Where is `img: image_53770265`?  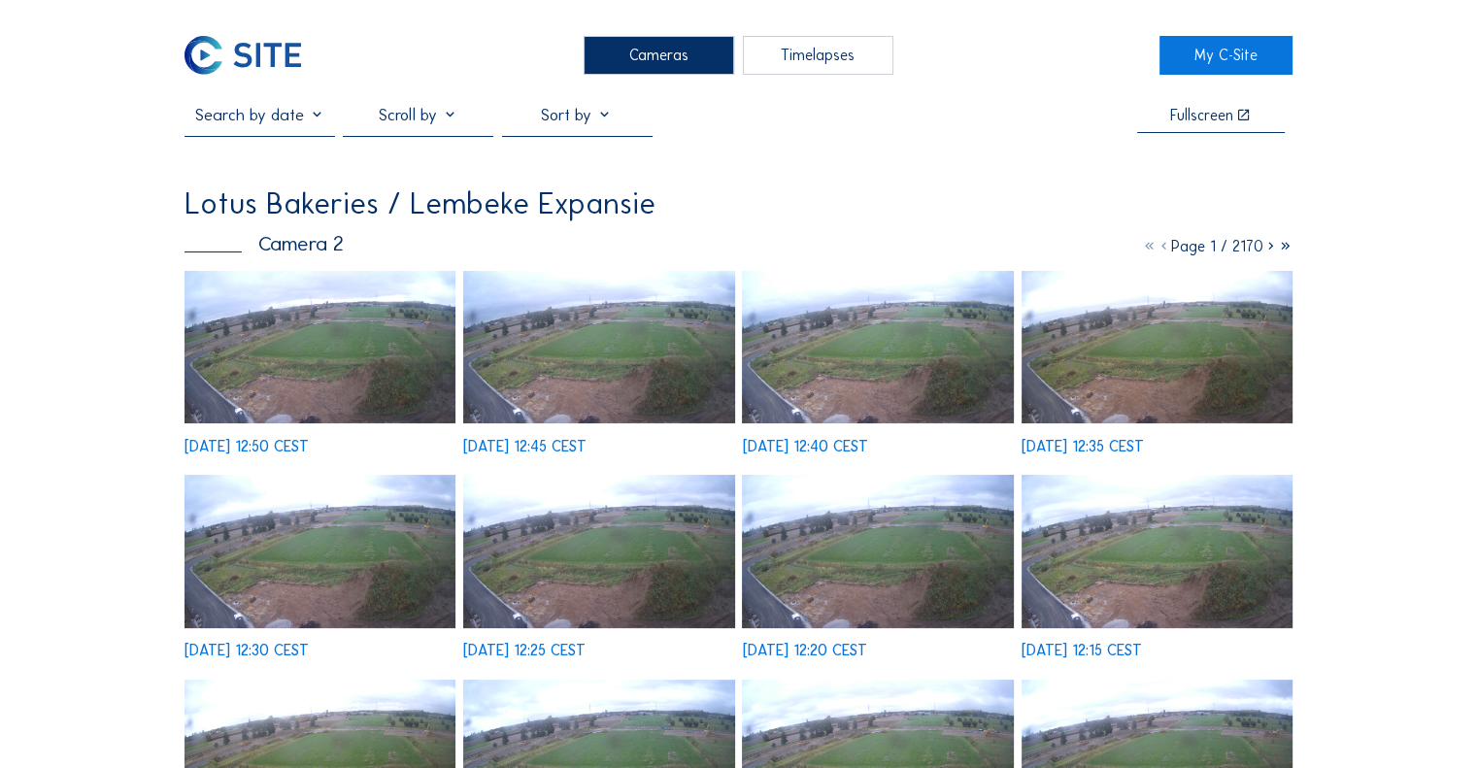
img: image_53770265 is located at coordinates (598, 347).